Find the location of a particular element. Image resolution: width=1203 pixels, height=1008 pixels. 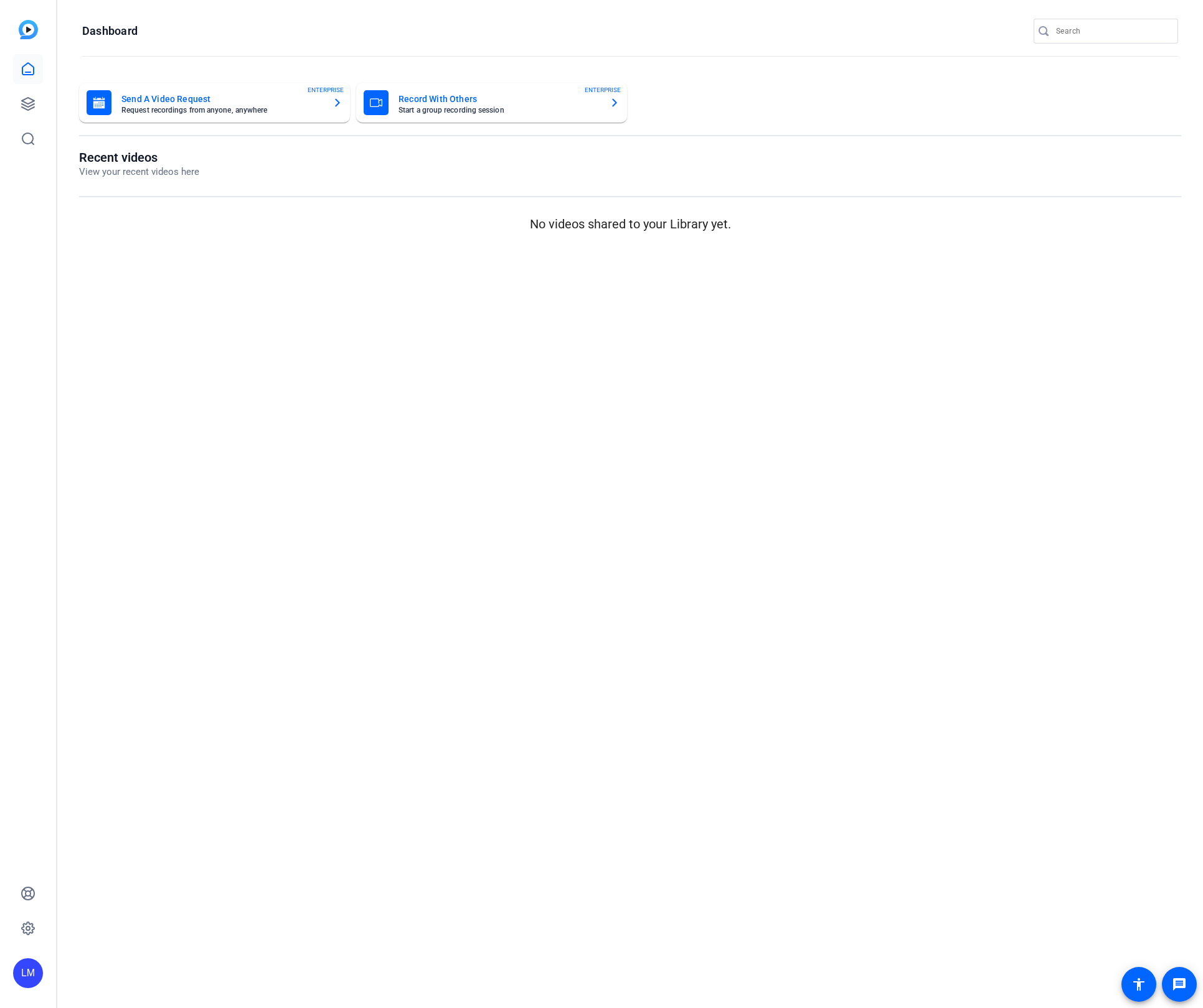

button: Send A Video RequestRequest recordings from anyone, anywhereENTERPRISE is located at coordinates (214, 103).